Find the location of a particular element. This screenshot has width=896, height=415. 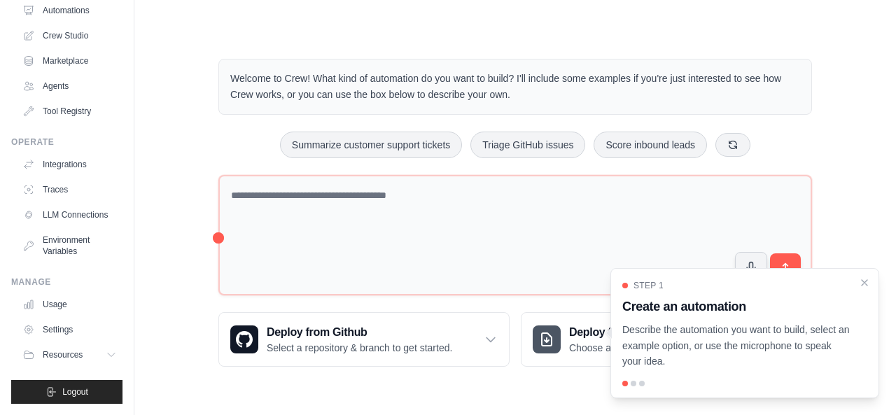

a: Crew Studio is located at coordinates (69, 36).